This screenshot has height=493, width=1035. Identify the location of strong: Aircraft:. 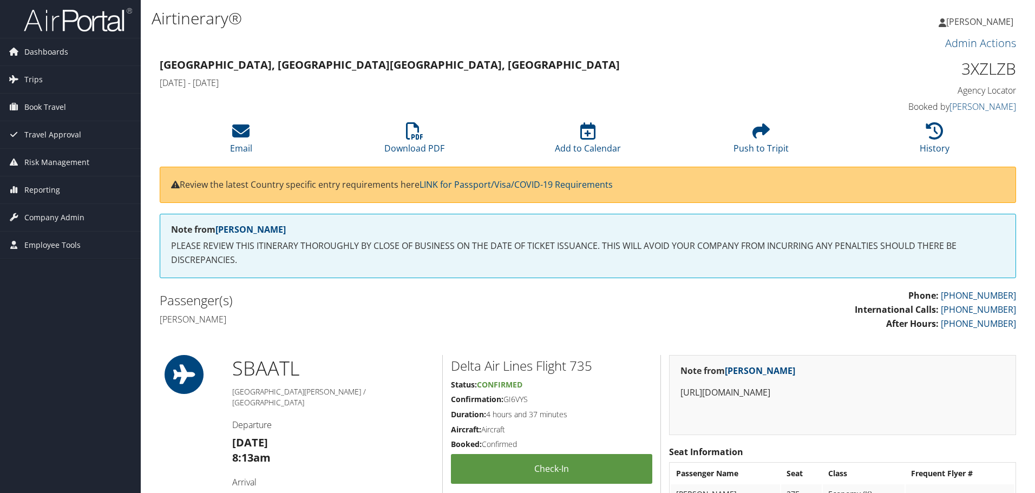
(466, 429).